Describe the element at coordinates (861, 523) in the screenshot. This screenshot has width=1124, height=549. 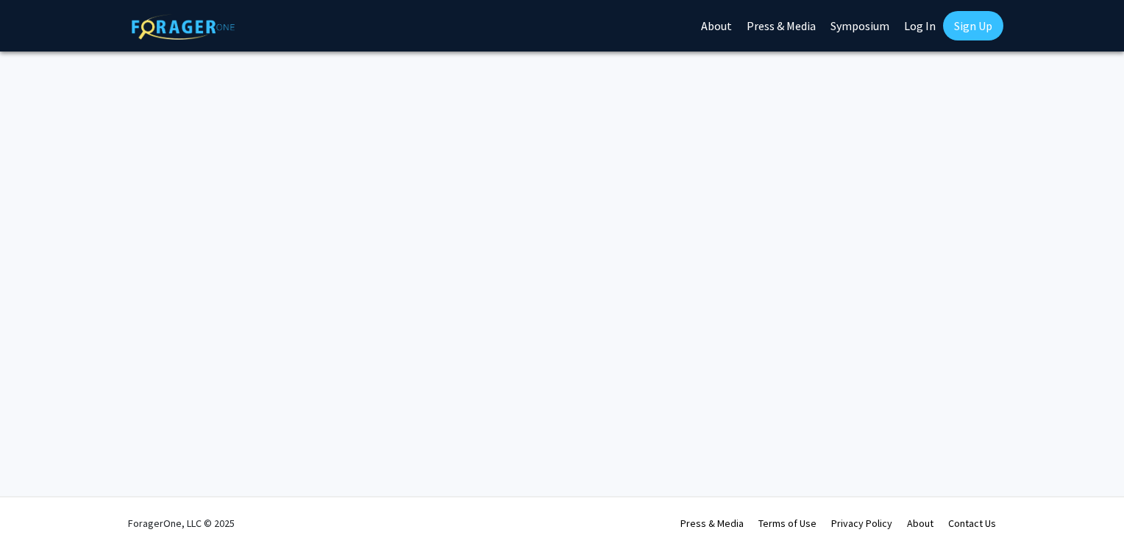
I see `a: Privacy Policy` at that location.